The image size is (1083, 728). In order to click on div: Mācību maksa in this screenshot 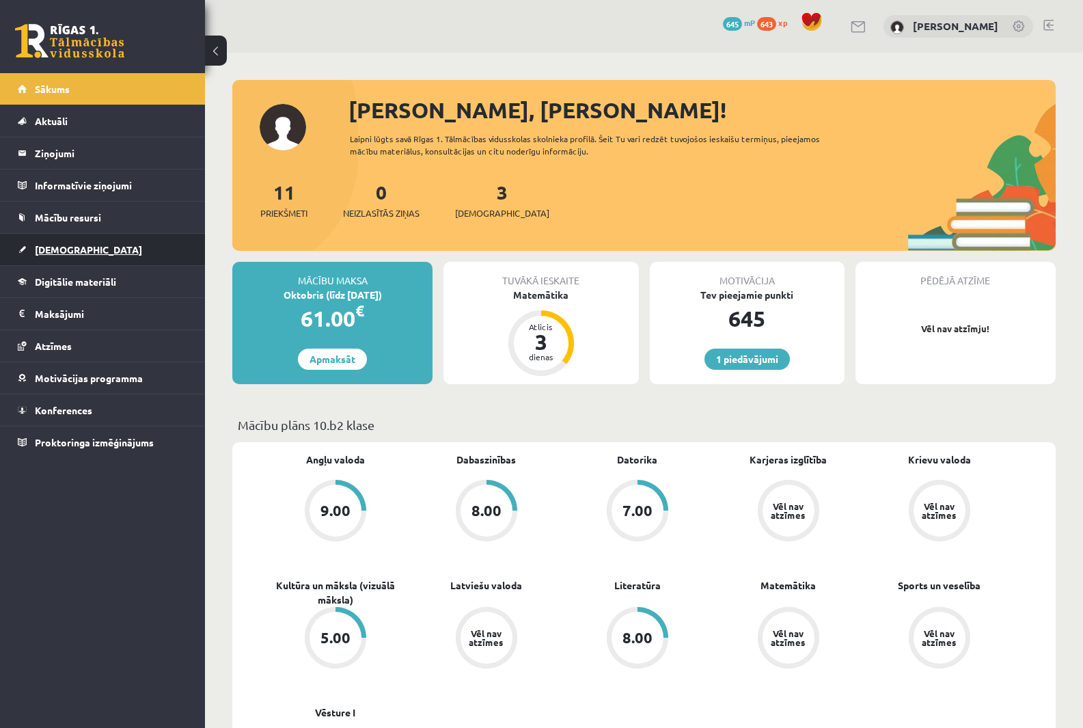, I will do `click(332, 275)`.